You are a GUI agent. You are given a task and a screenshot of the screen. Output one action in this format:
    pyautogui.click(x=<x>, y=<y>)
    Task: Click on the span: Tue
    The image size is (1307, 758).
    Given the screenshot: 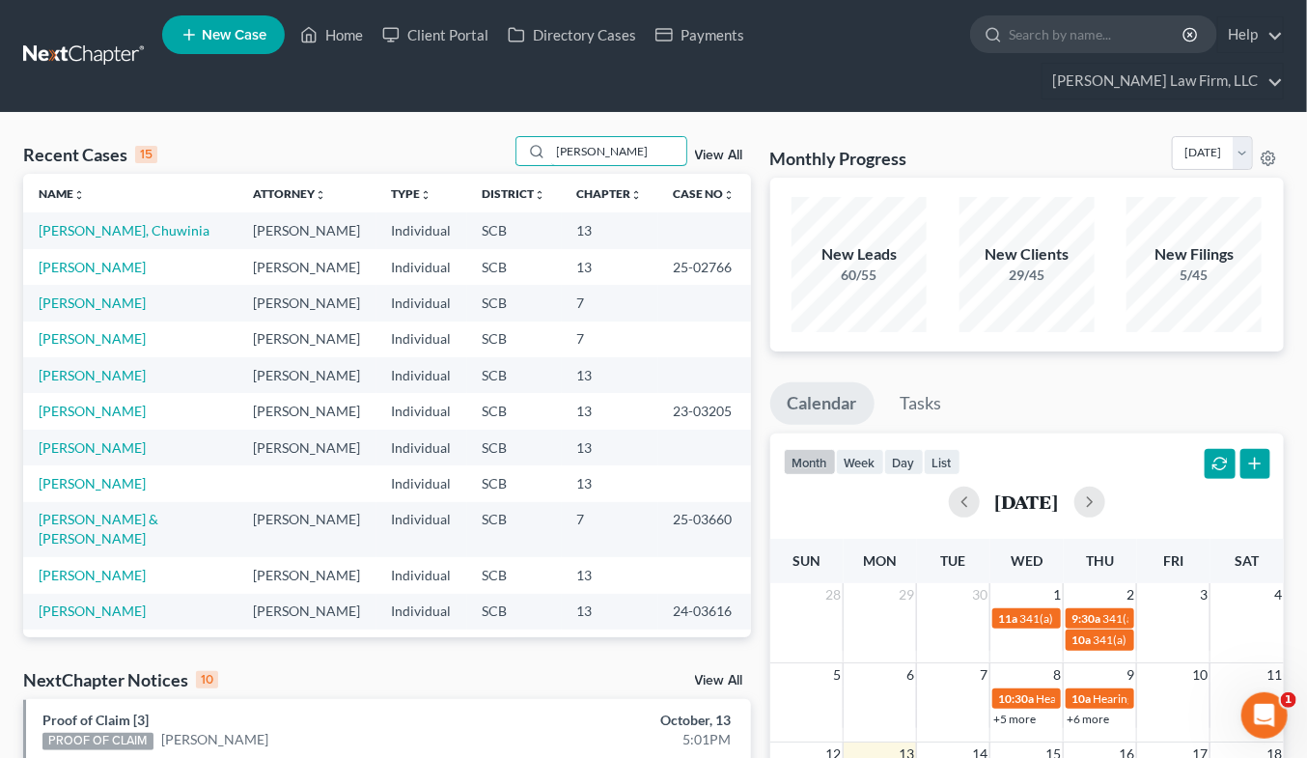 What is the action you would take?
    pyautogui.click(x=954, y=560)
    